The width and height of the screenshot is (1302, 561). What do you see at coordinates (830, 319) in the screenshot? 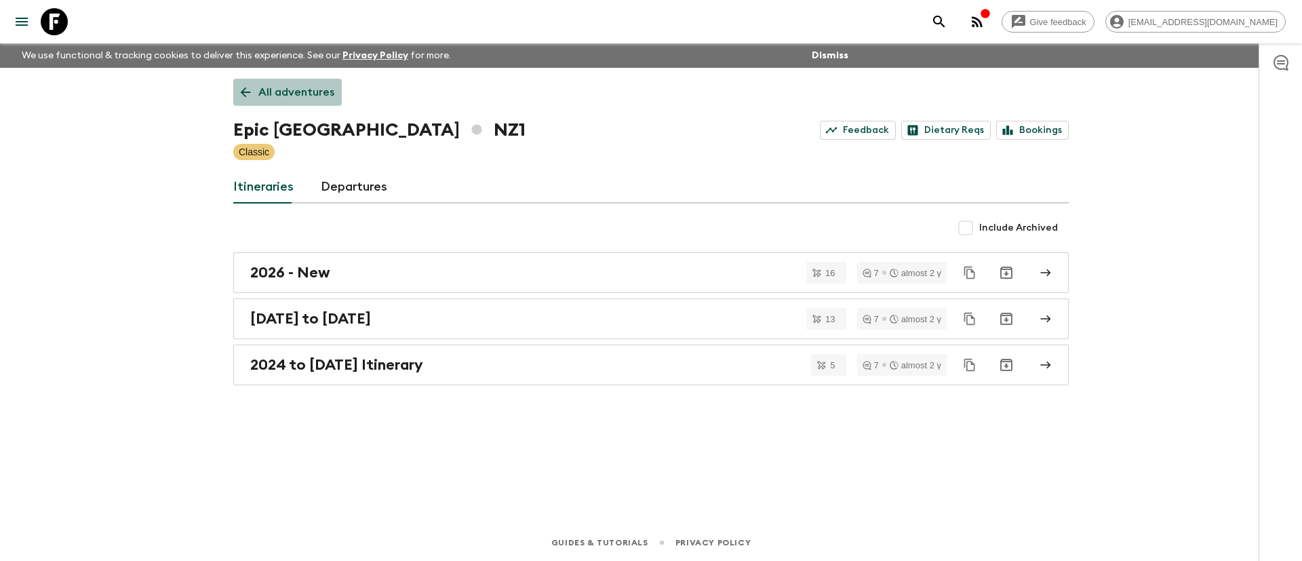
I see `span: 13` at bounding box center [830, 319].